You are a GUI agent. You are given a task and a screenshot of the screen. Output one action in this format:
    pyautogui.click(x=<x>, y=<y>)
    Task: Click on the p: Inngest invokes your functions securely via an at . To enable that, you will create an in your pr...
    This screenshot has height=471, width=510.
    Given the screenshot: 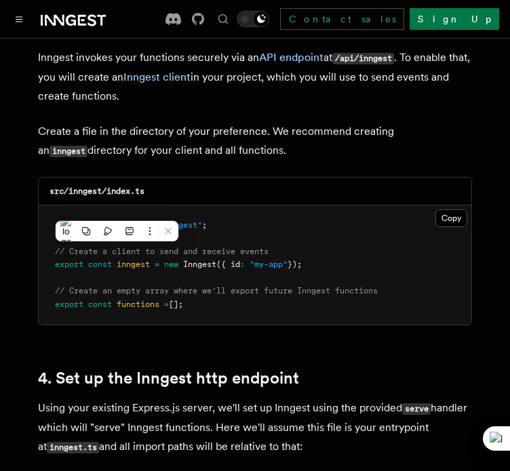 What is the action you would take?
    pyautogui.click(x=255, y=77)
    